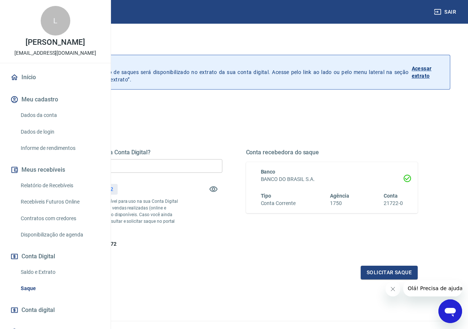 This screenshot has height=329, width=468. What do you see at coordinates (105, 244) in the screenshot?
I see `span: R$ 178,72` at bounding box center [105, 244].